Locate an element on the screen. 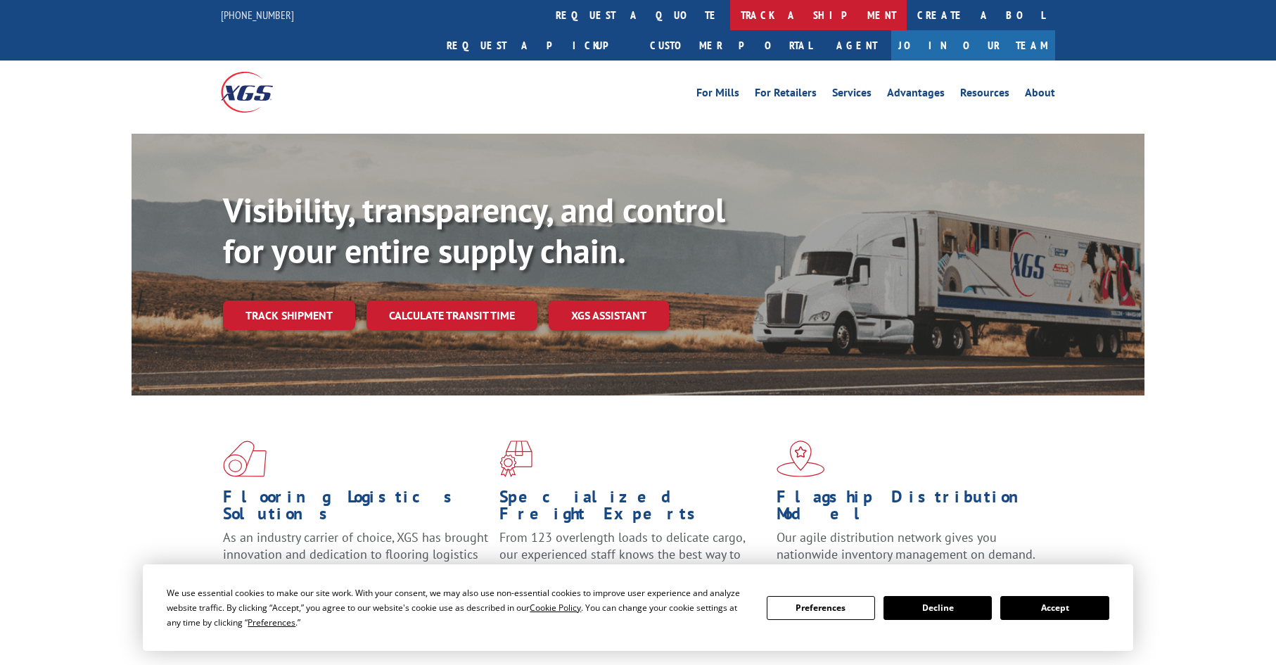 The width and height of the screenshot is (1276, 665). button: Preferences is located at coordinates (821, 608).